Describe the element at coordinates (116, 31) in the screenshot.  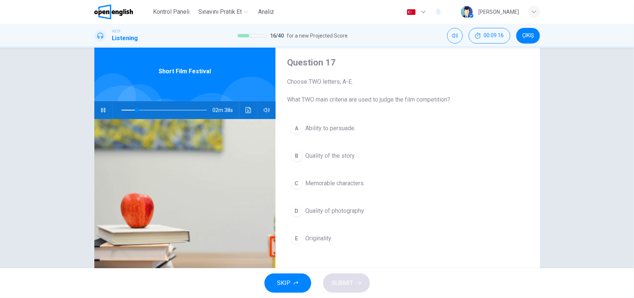
I see `span: IELTS` at that location.